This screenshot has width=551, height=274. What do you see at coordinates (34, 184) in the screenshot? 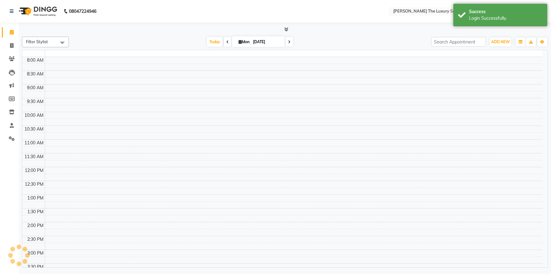
I see `div: 12:30 PM` at bounding box center [34, 184].